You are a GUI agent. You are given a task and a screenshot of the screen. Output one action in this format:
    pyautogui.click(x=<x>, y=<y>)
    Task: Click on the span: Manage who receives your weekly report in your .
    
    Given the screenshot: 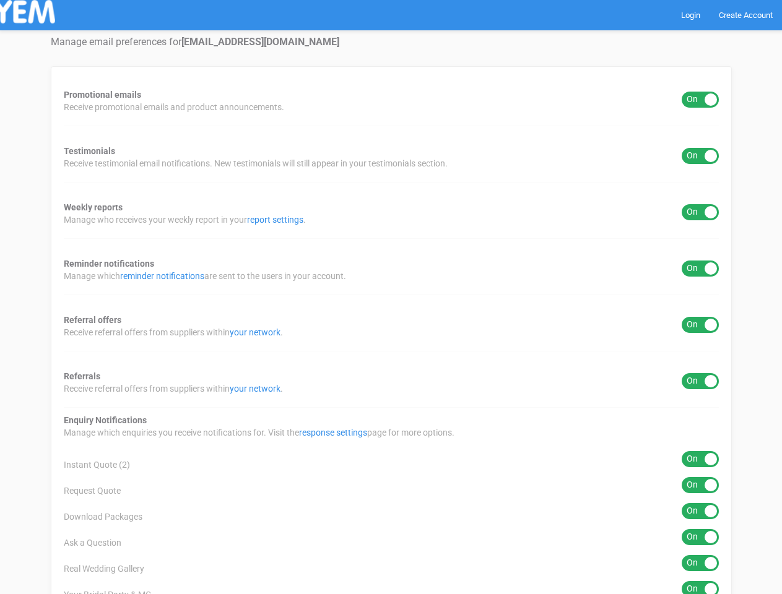 What is the action you would take?
    pyautogui.click(x=185, y=220)
    